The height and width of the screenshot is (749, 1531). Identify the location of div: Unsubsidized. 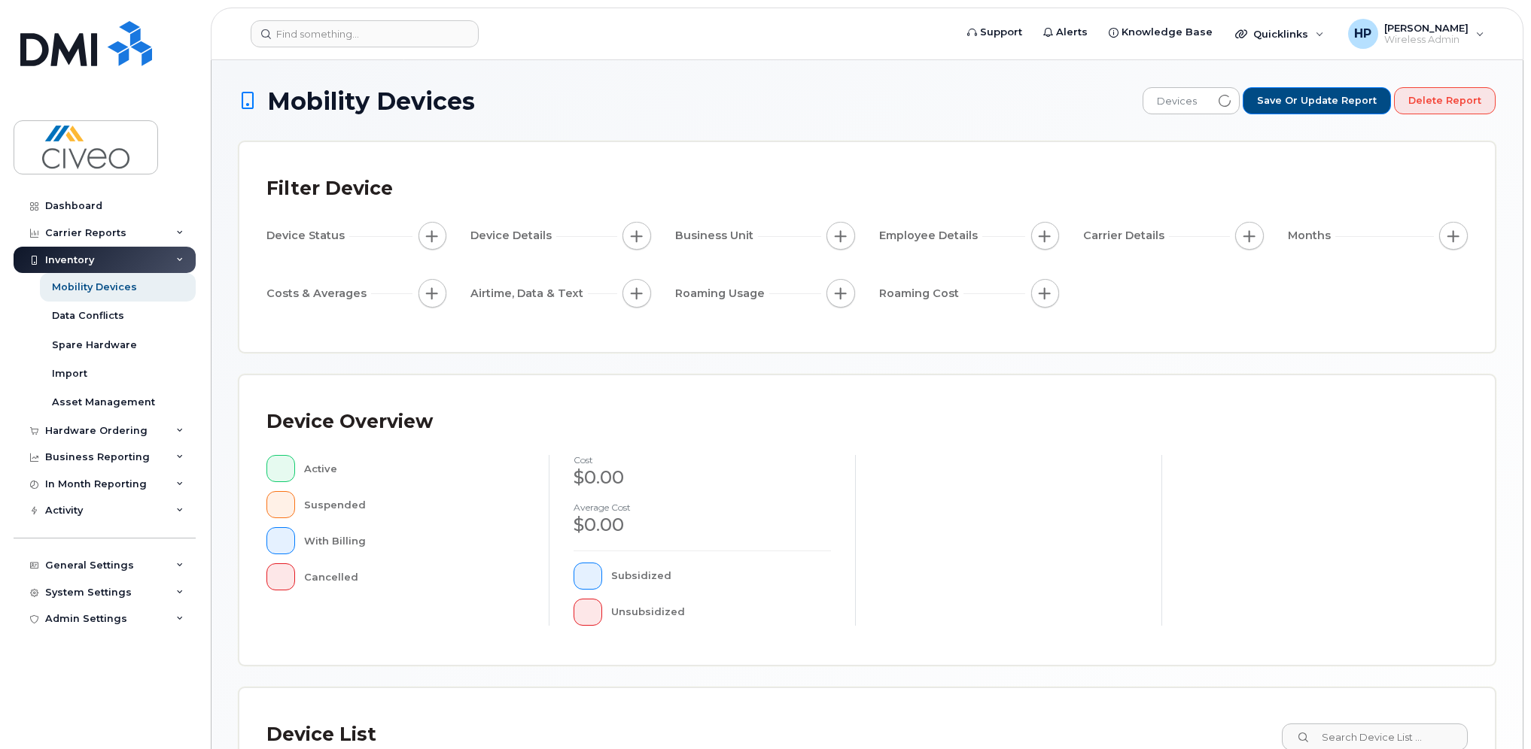
(721, 613).